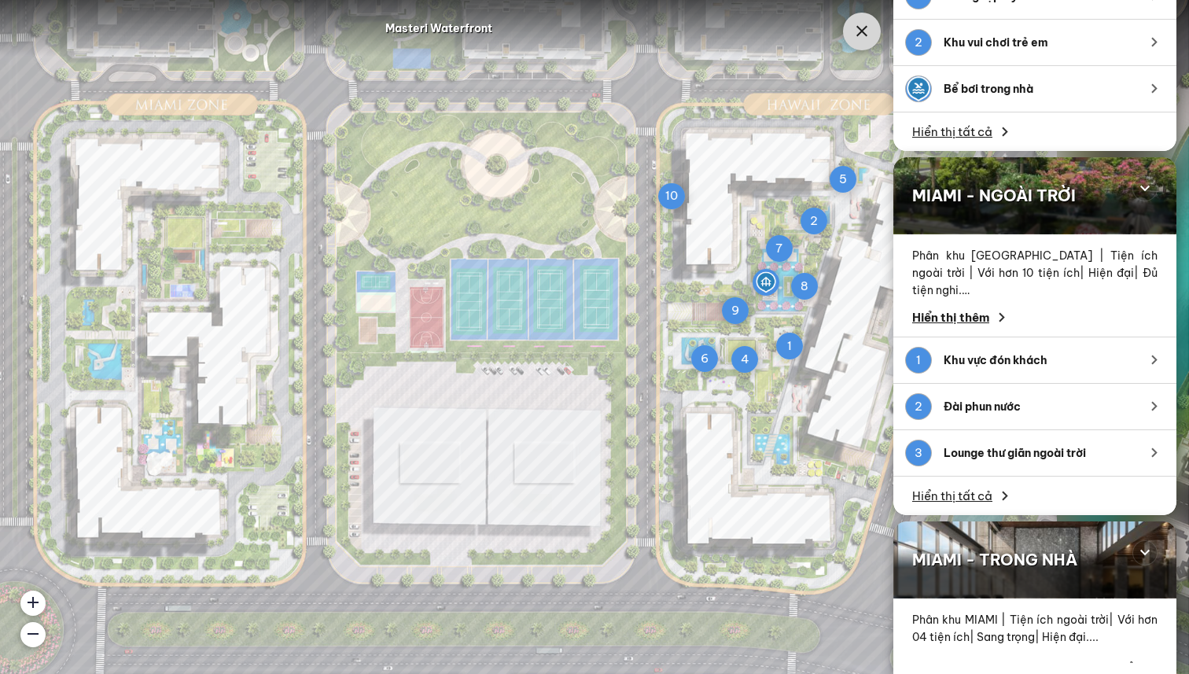 The width and height of the screenshot is (1189, 674). Describe the element at coordinates (1035, 196) in the screenshot. I see `div: MIAMI - NGOÀI TRỜI` at that location.